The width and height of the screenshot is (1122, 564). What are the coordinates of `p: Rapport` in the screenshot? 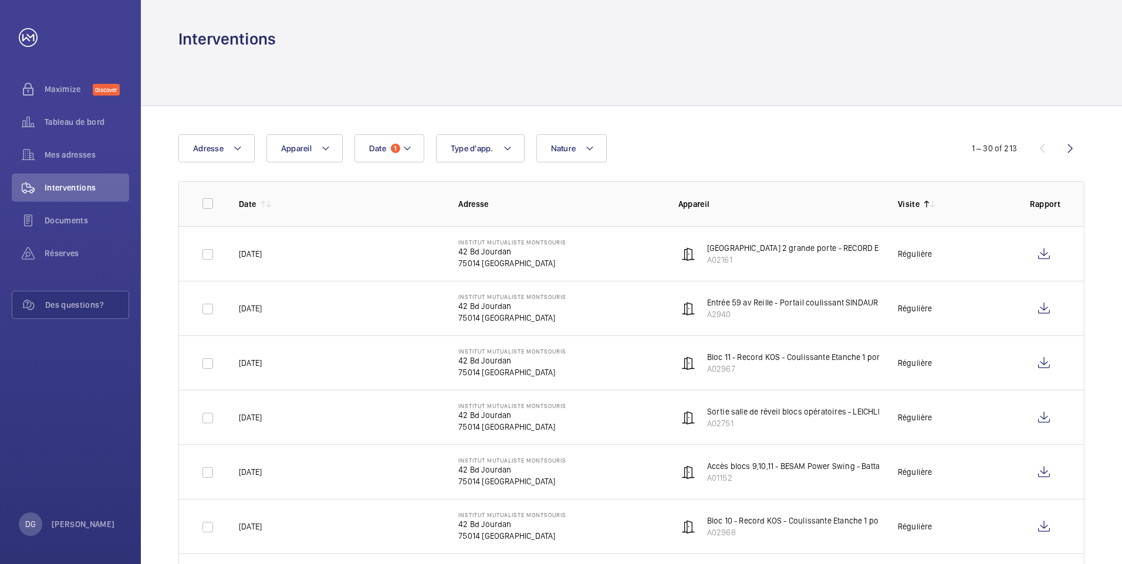 It's located at (1045, 204).